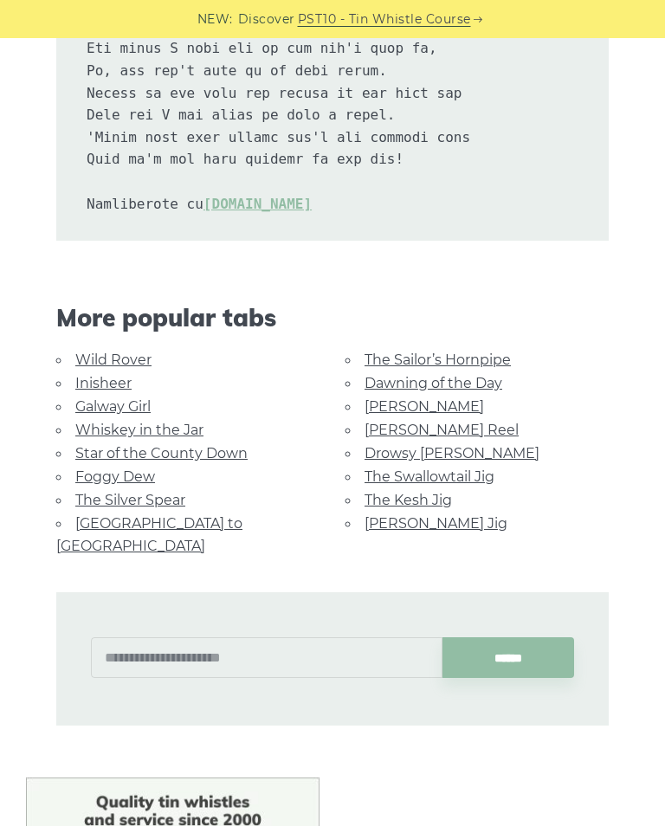 The height and width of the screenshot is (826, 665). Describe the element at coordinates (115, 476) in the screenshot. I see `a: Foggy Dew` at that location.